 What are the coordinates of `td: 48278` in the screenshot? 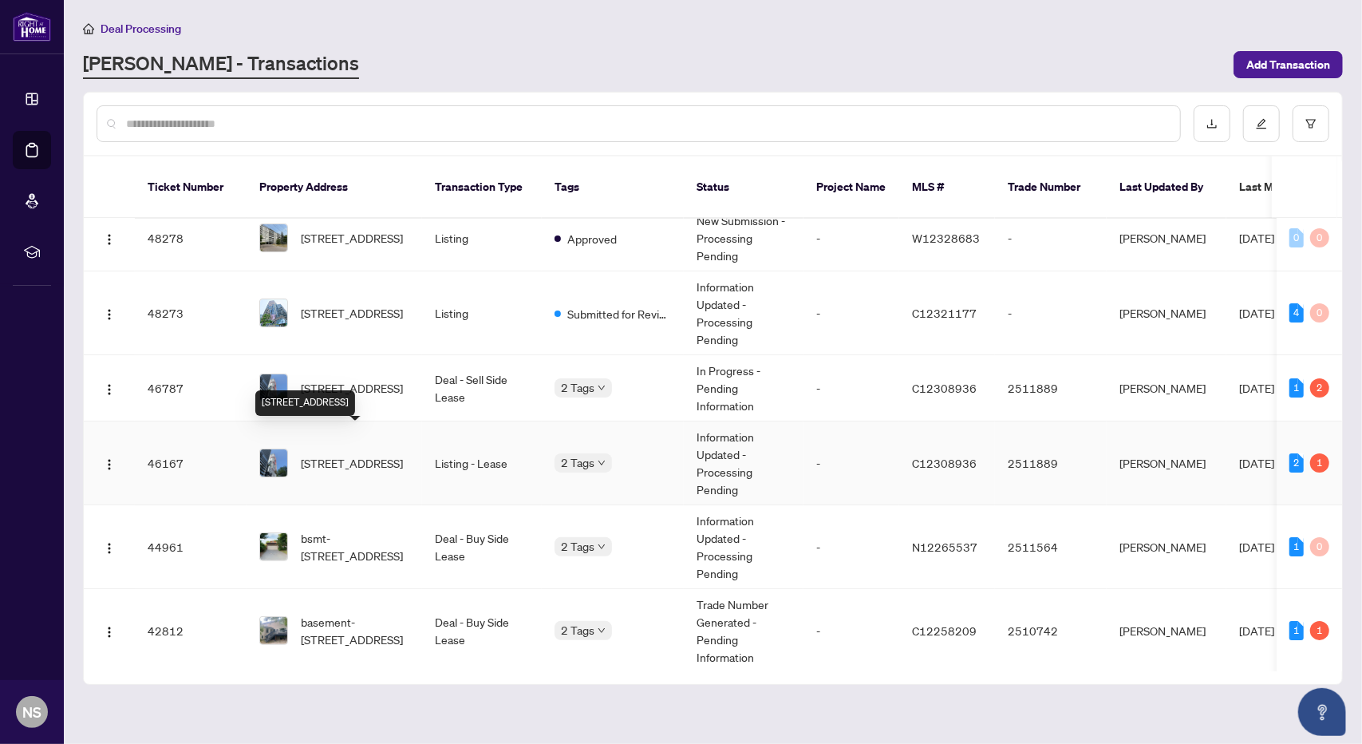 It's located at (191, 238).